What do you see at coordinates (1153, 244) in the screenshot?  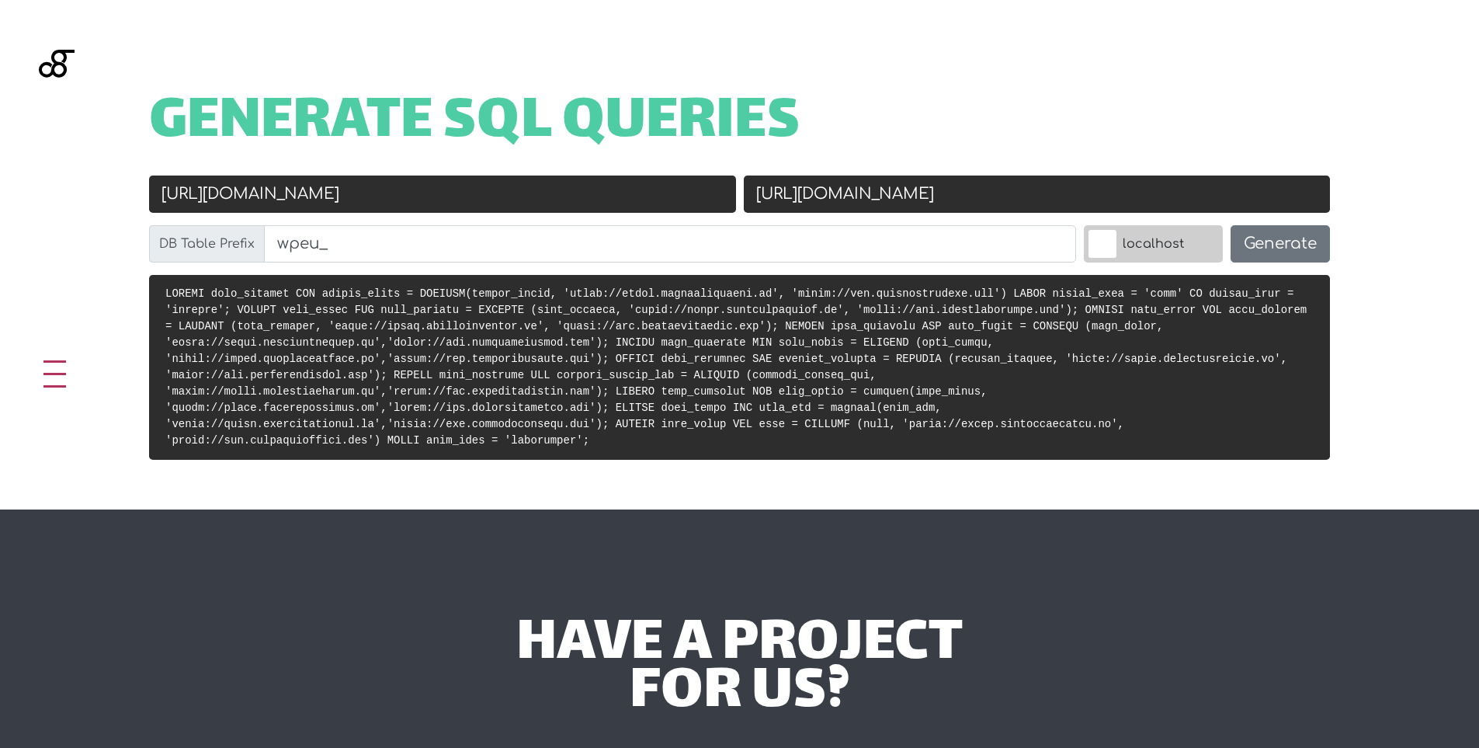 I see `label: localhost` at bounding box center [1153, 244].